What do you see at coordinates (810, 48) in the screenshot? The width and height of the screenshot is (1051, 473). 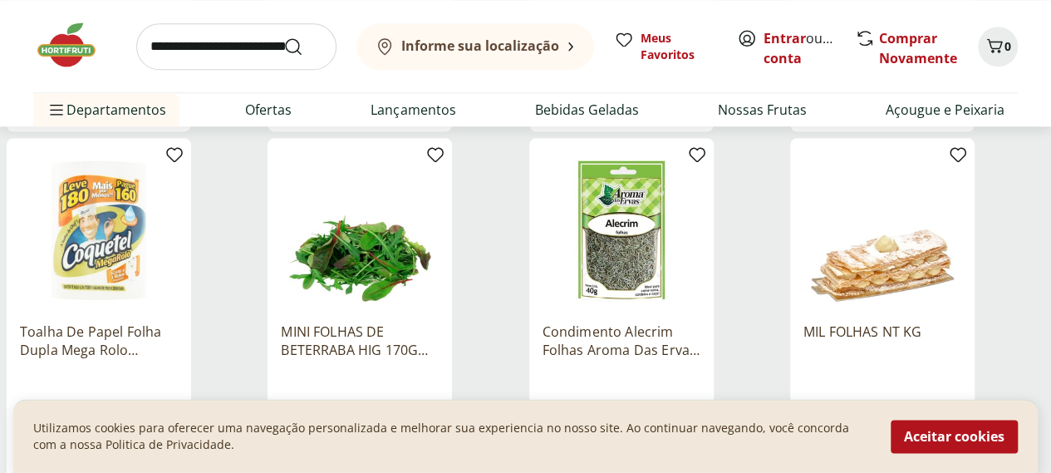 I see `a: Criar conta` at bounding box center [810, 48].